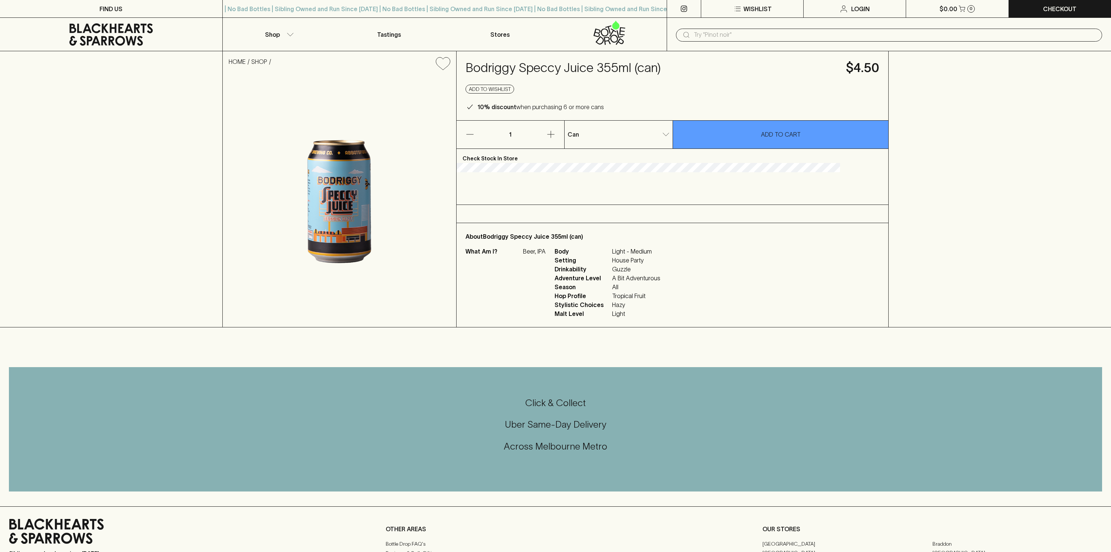 The height and width of the screenshot is (552, 1111). What do you see at coordinates (573, 134) in the screenshot?
I see `p: Can` at bounding box center [573, 134].